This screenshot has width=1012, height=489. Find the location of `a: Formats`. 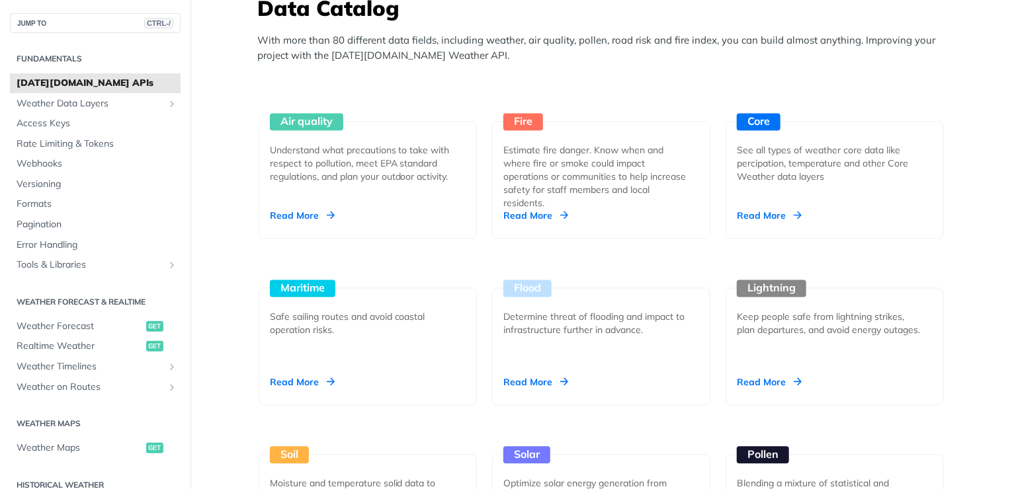

a: Formats is located at coordinates (95, 204).